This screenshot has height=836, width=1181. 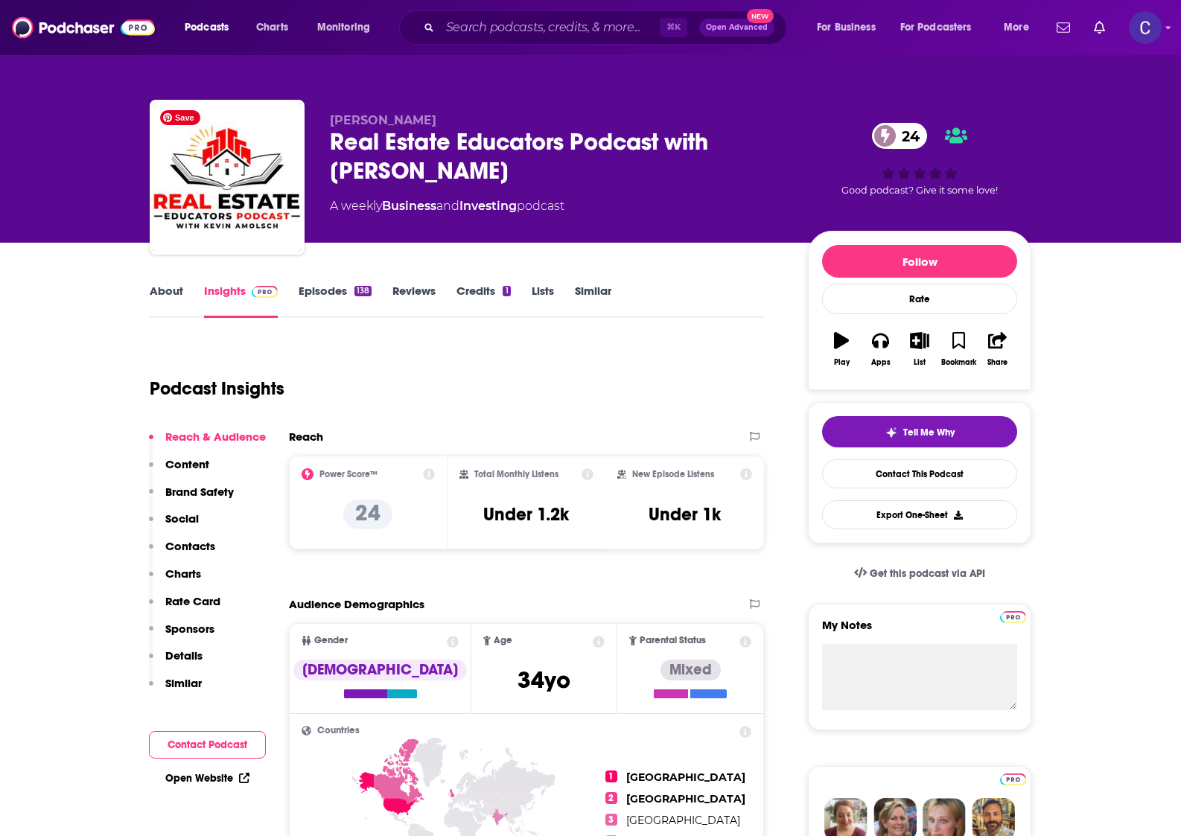 I want to click on span: For Business, so click(x=846, y=28).